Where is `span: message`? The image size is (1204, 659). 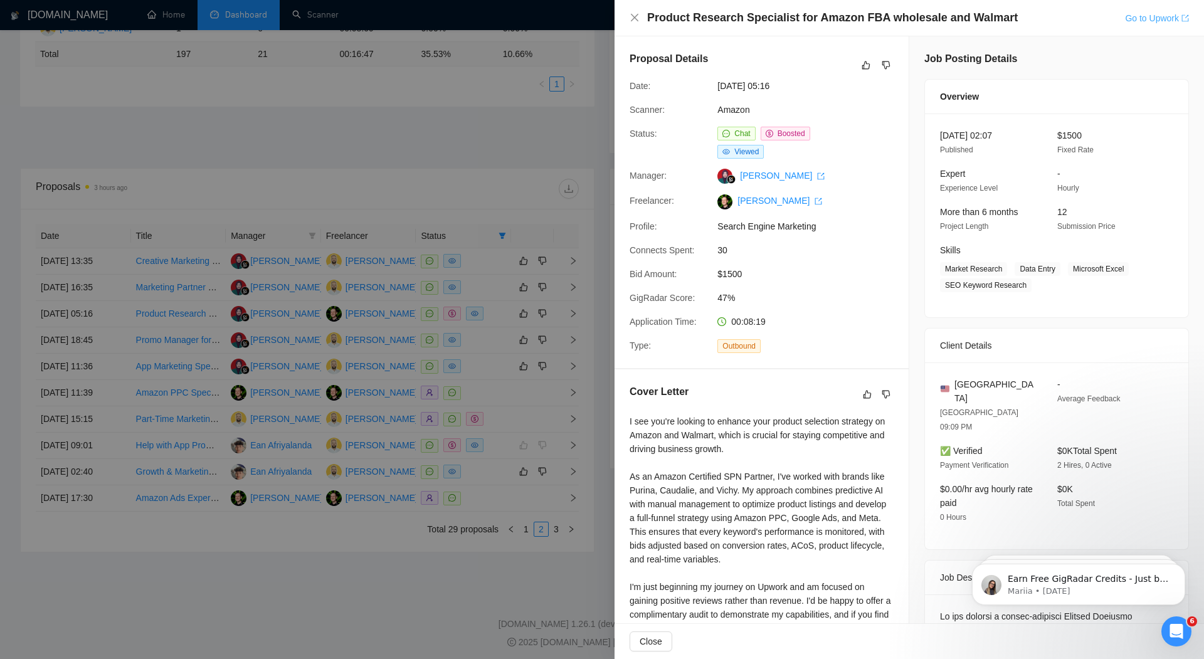 span: message is located at coordinates (726, 134).